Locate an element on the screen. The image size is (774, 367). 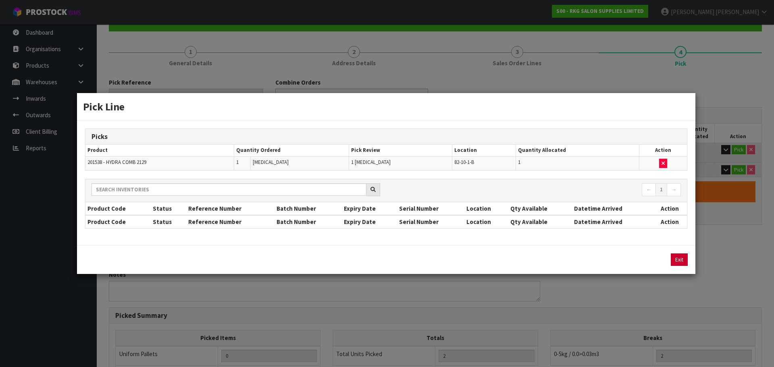
th: Quantity Ordered is located at coordinates (291, 150).